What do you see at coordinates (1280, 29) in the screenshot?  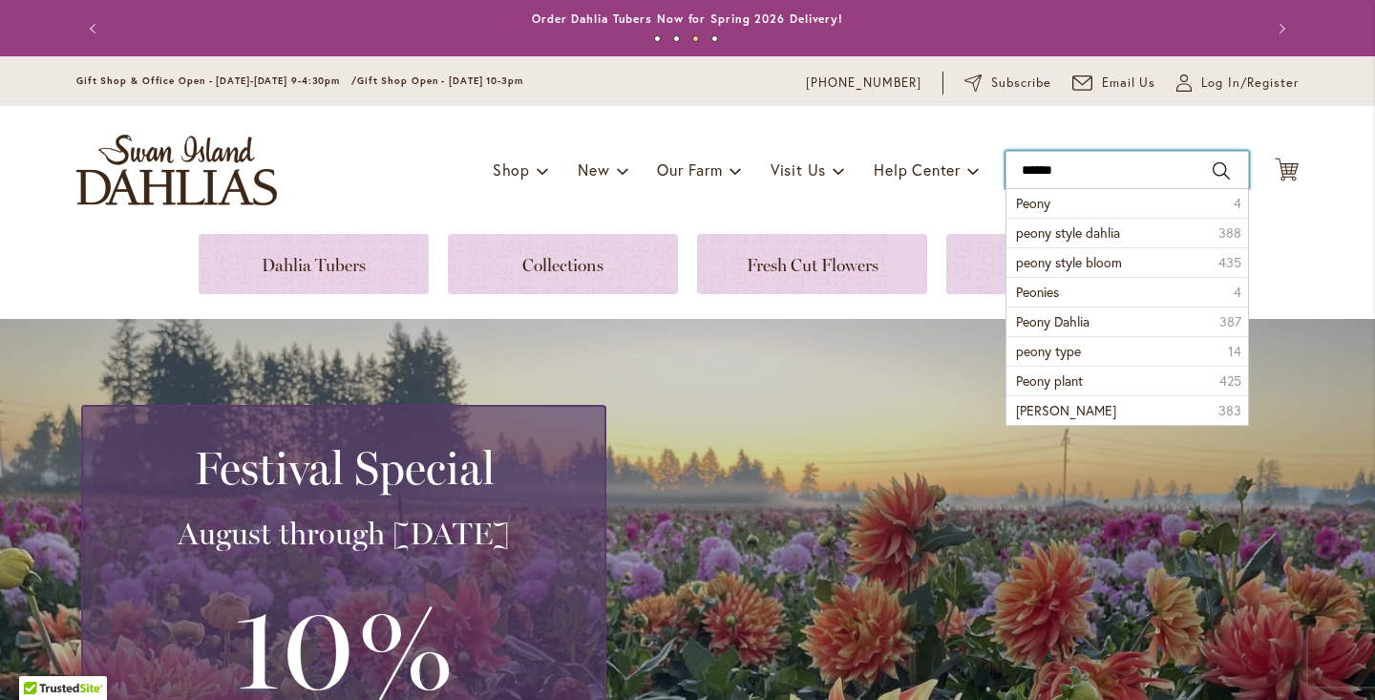 I see `button: Next` at bounding box center [1280, 29].